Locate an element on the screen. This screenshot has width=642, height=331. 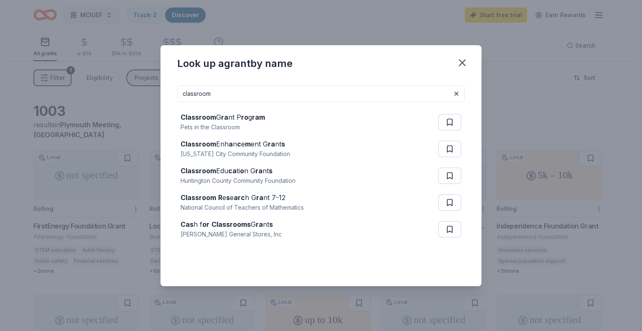
strong: a is located at coordinates (231, 144).